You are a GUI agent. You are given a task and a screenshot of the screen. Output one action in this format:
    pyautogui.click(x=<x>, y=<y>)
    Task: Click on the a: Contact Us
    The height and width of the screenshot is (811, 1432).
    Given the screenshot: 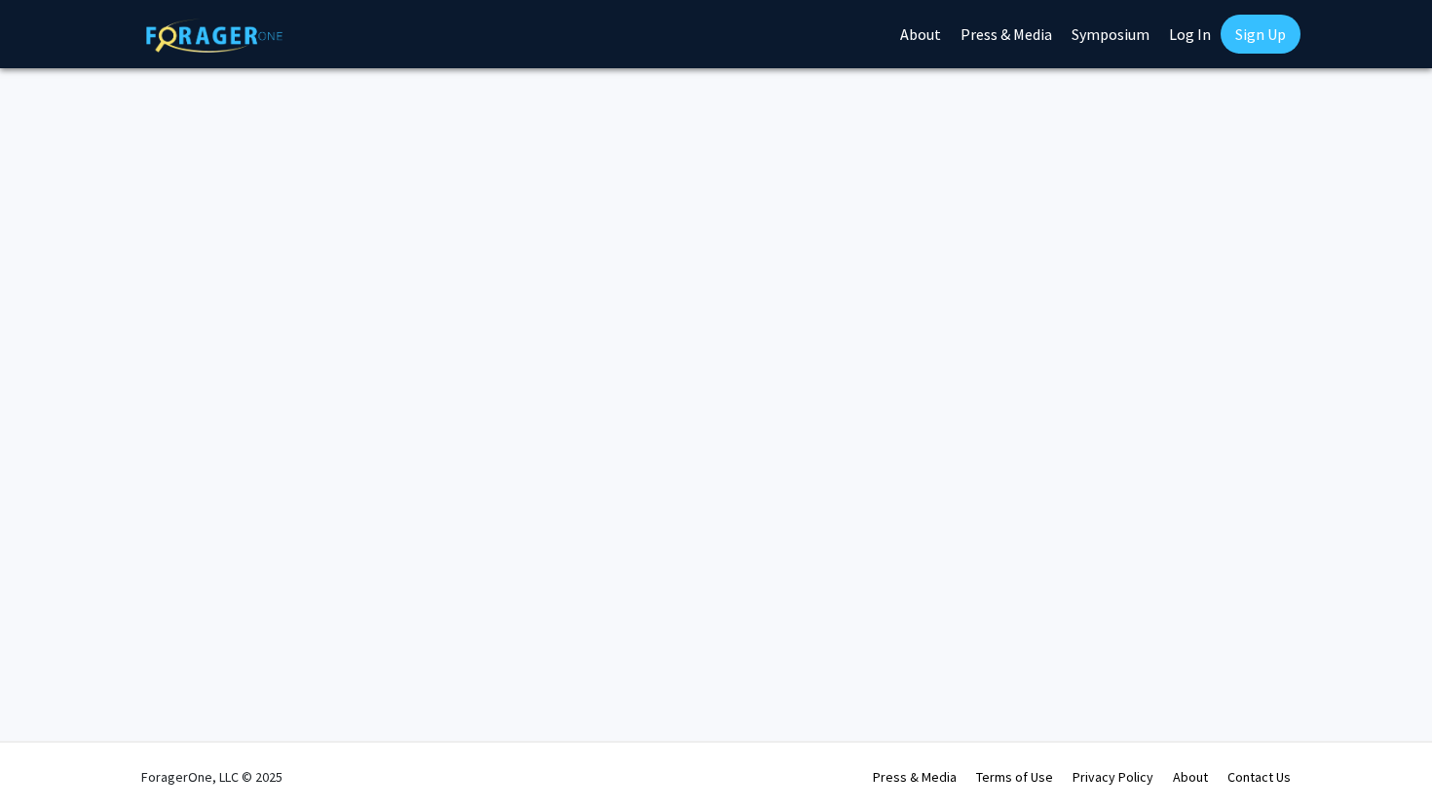 What is the action you would take?
    pyautogui.click(x=1259, y=776)
    